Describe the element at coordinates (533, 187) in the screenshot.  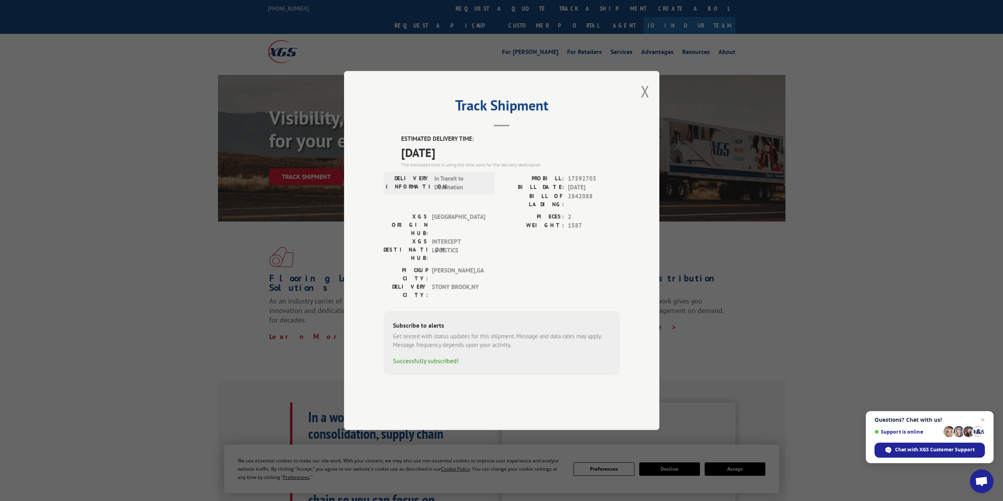
I see `label: BILL DATE:` at that location.